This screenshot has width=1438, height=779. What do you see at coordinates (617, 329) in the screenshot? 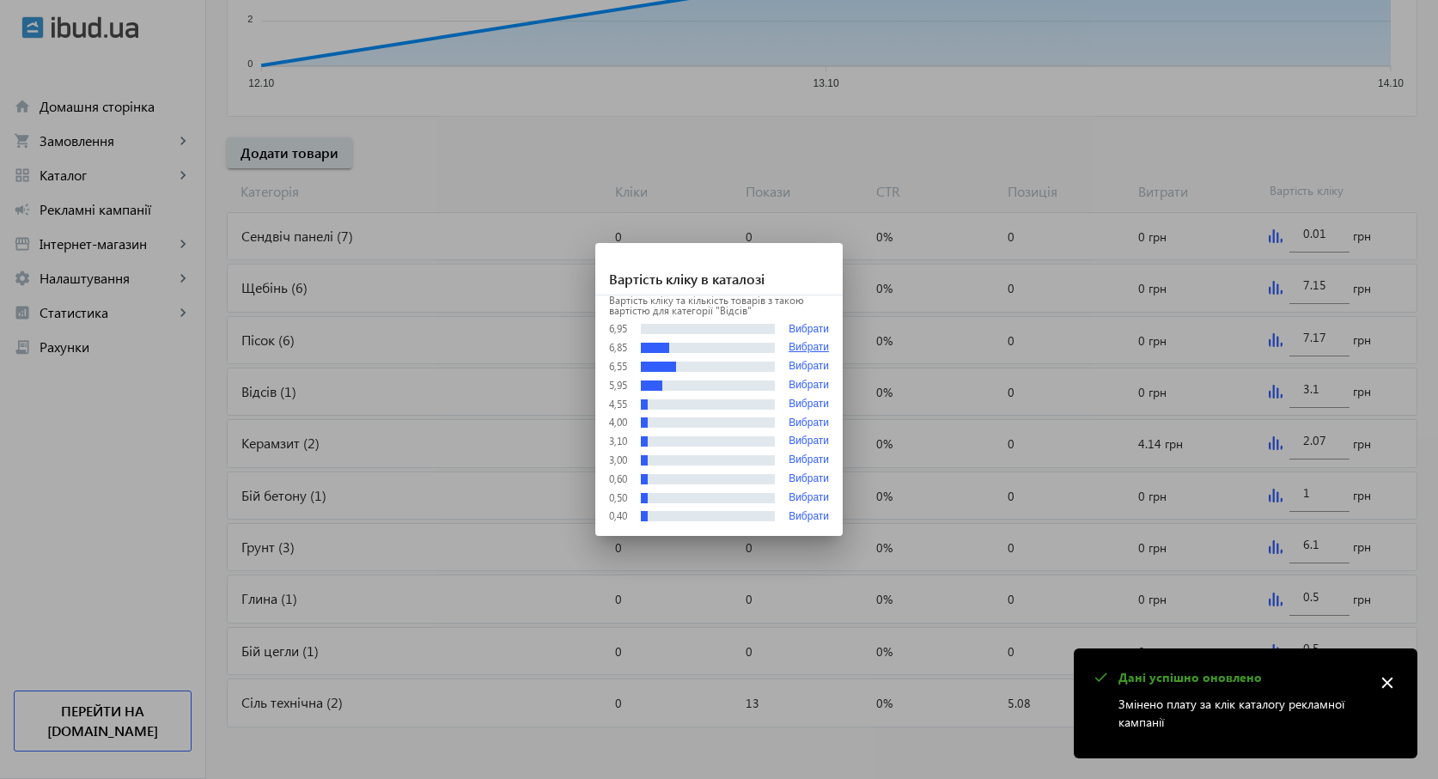
I see `div: 6,95` at bounding box center [617, 329].